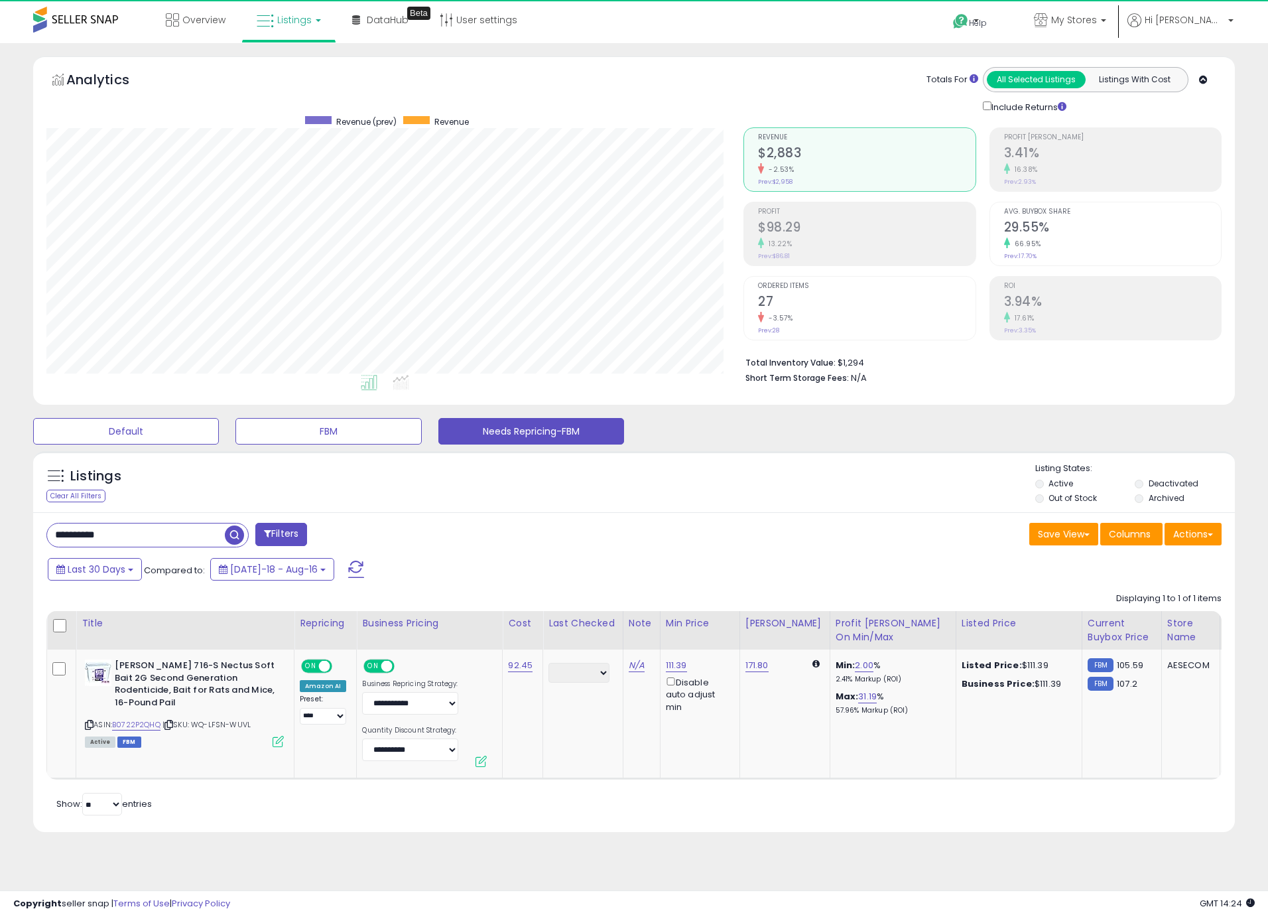 The image size is (1268, 917). I want to click on button: Filters, so click(281, 534).